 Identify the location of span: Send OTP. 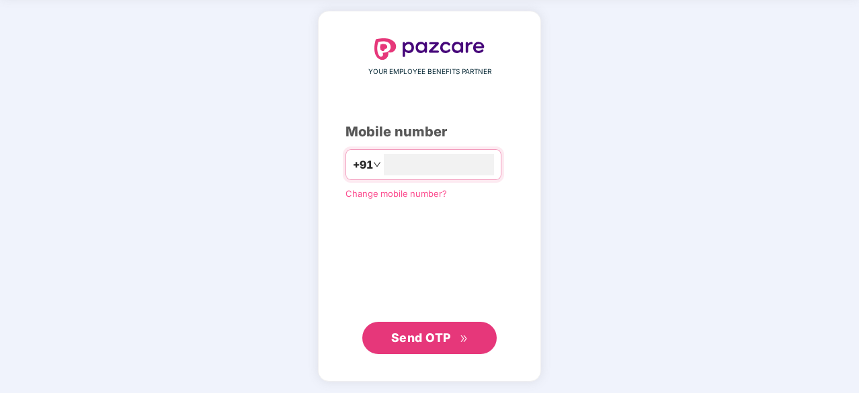
(421, 337).